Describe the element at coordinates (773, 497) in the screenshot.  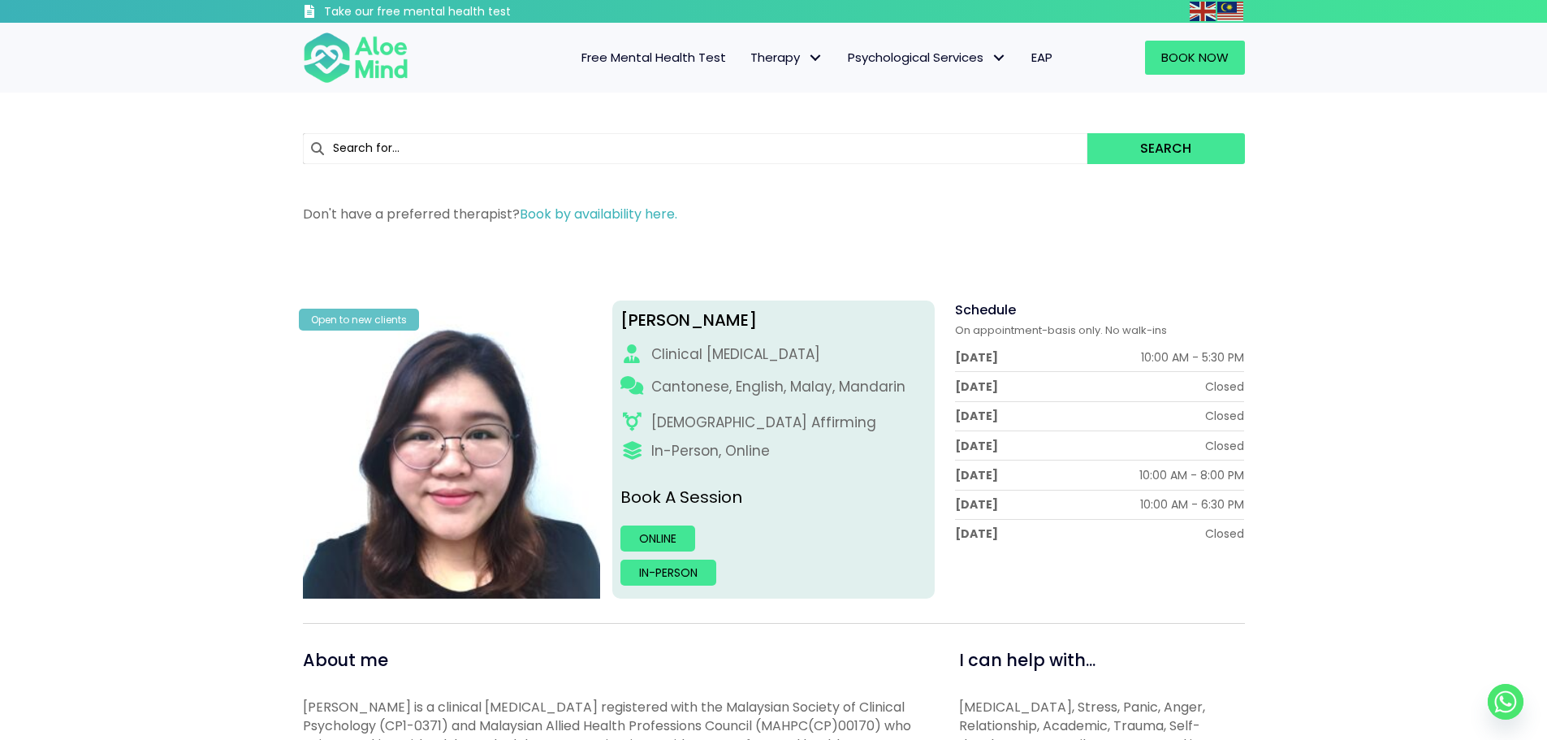
I see `p: Book A Session` at that location.